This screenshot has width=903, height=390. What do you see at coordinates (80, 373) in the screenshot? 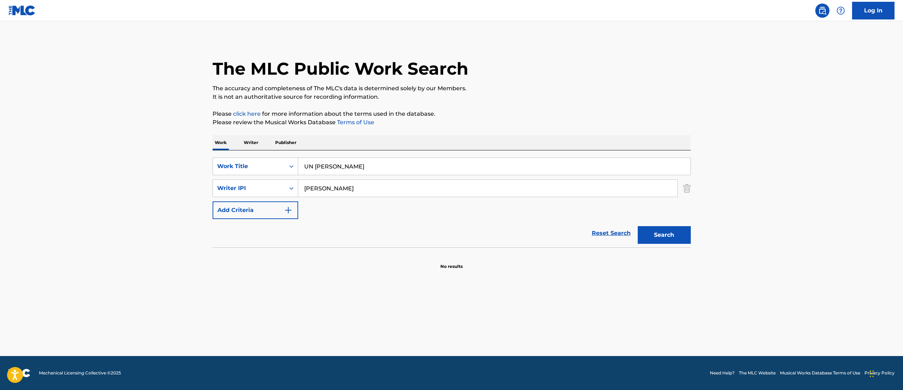
I see `span: Mechanical Licensing Collective © 2025` at bounding box center [80, 373].